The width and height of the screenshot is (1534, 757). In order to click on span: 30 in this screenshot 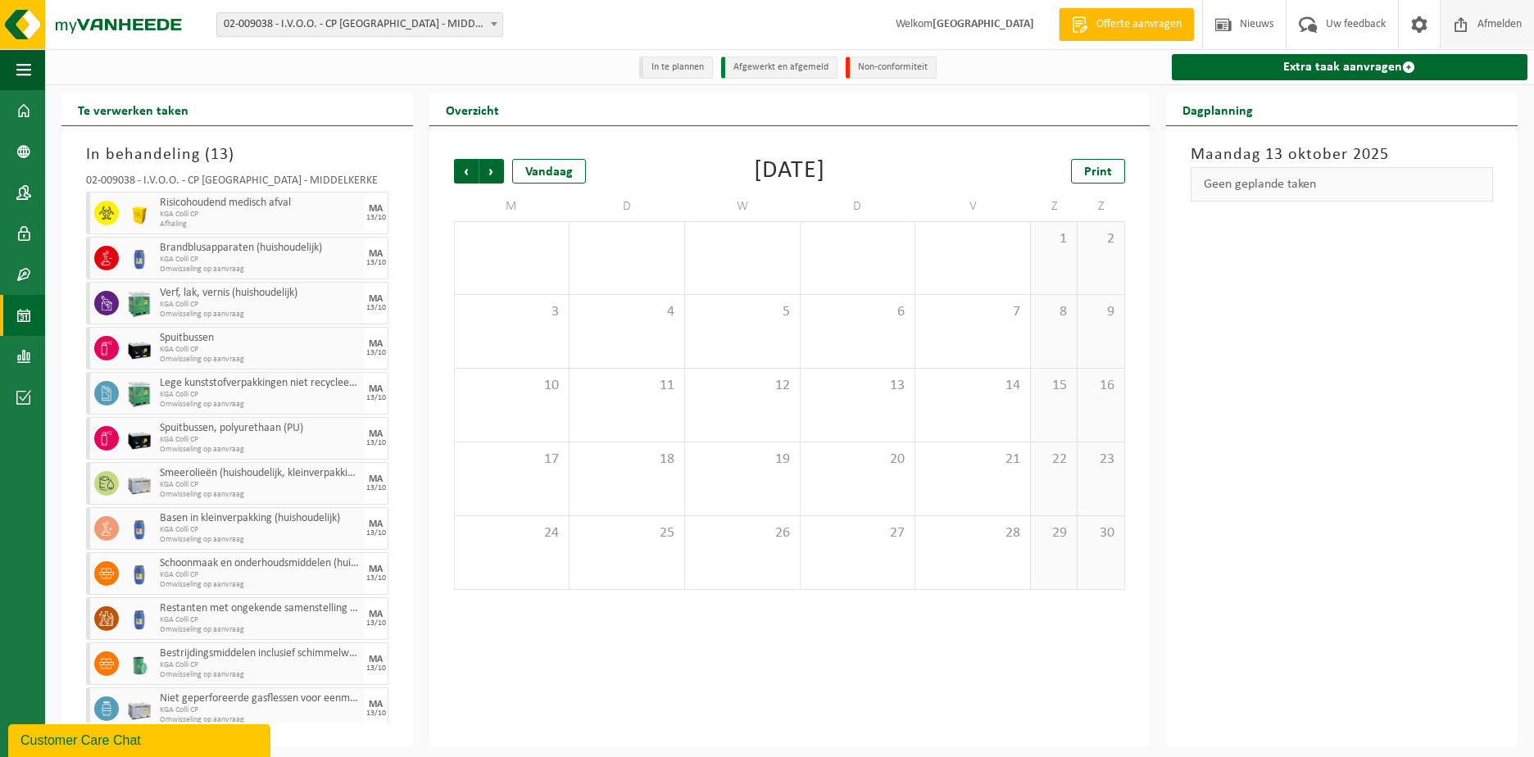, I will do `click(1101, 534)`.